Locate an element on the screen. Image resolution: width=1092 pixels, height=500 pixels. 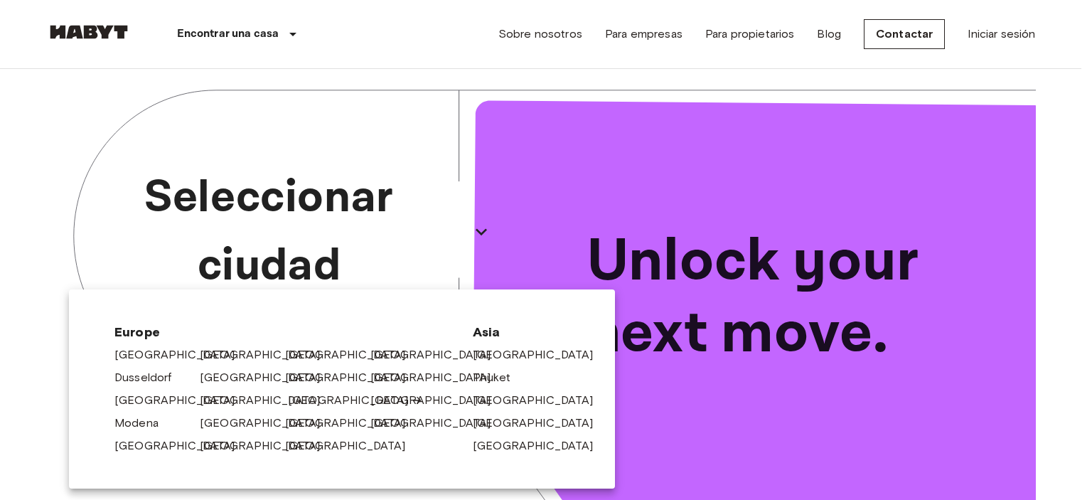
a: Dusseldorf is located at coordinates (150, 378).